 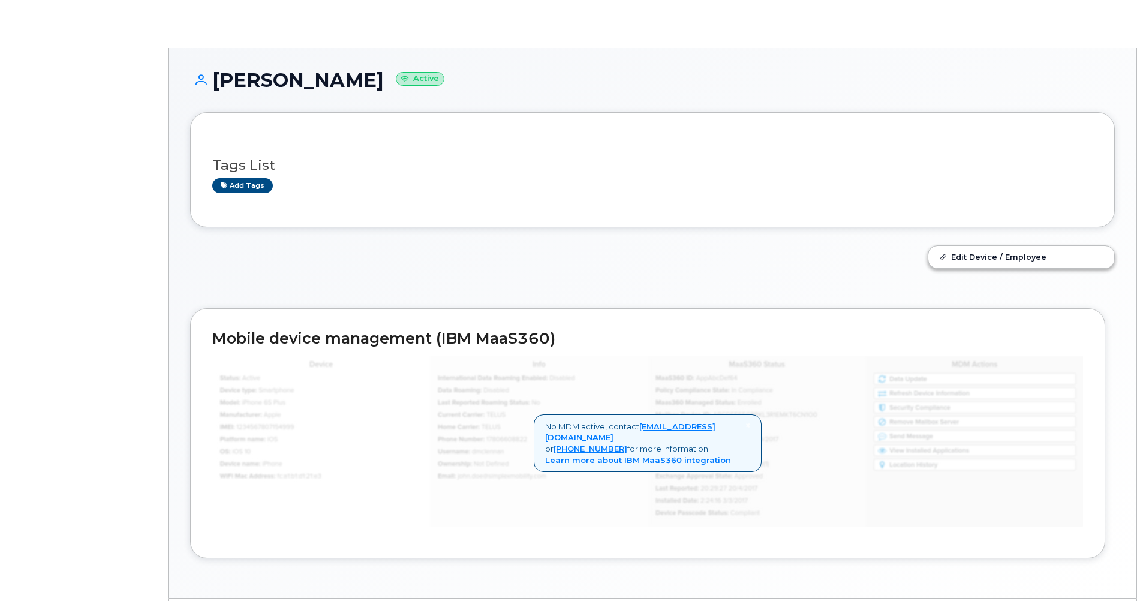 I want to click on a: Close, so click(x=748, y=425).